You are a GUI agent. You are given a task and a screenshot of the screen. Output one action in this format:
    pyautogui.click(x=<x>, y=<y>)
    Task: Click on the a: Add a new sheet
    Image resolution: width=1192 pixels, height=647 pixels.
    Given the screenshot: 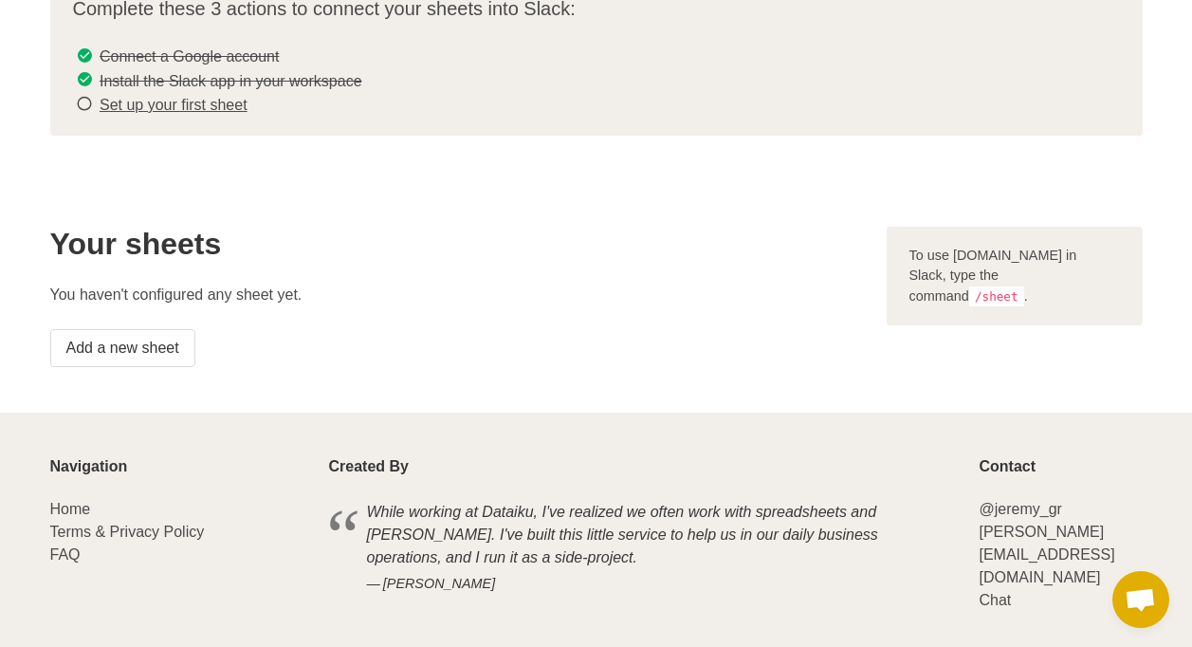 What is the action you would take?
    pyautogui.click(x=122, y=348)
    